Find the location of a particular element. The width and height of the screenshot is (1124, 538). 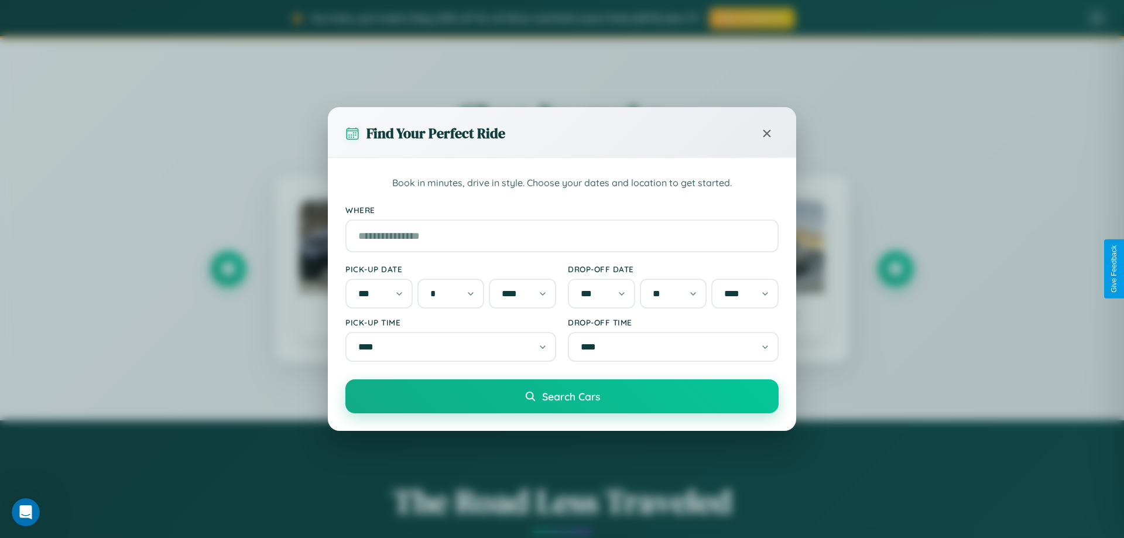

label: Drop-off Date is located at coordinates (673, 269).